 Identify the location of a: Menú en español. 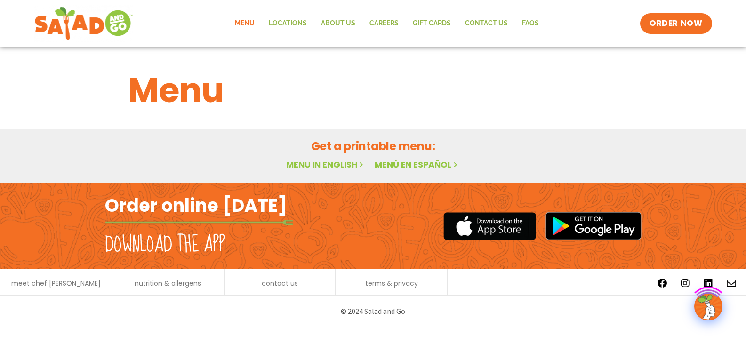
(417, 164).